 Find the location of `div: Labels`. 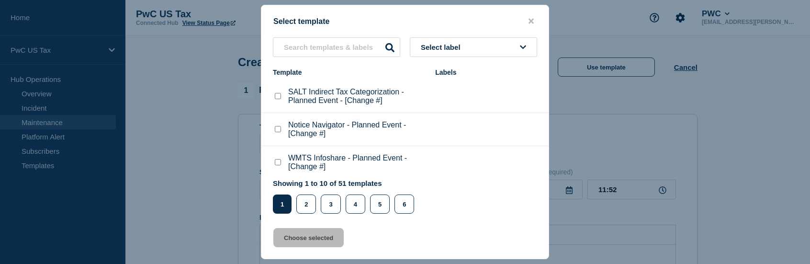

div: Labels is located at coordinates (486, 72).